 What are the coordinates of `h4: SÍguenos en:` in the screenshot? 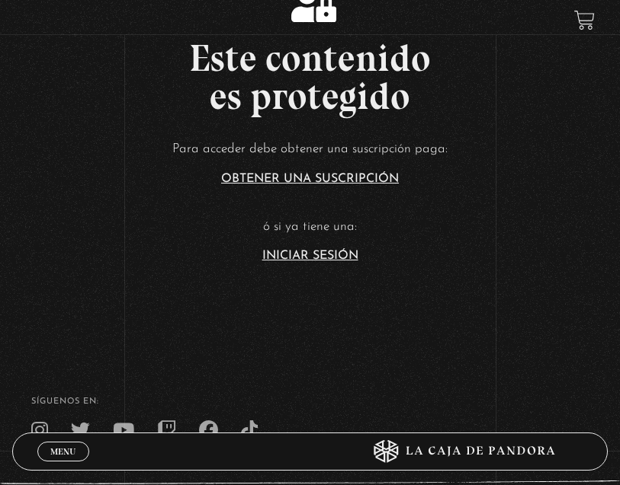 It's located at (310, 402).